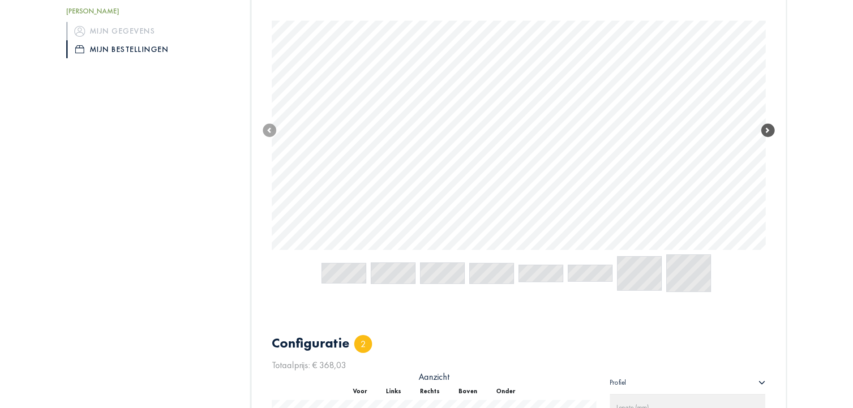  I want to click on button: Rechts, so click(430, 391).